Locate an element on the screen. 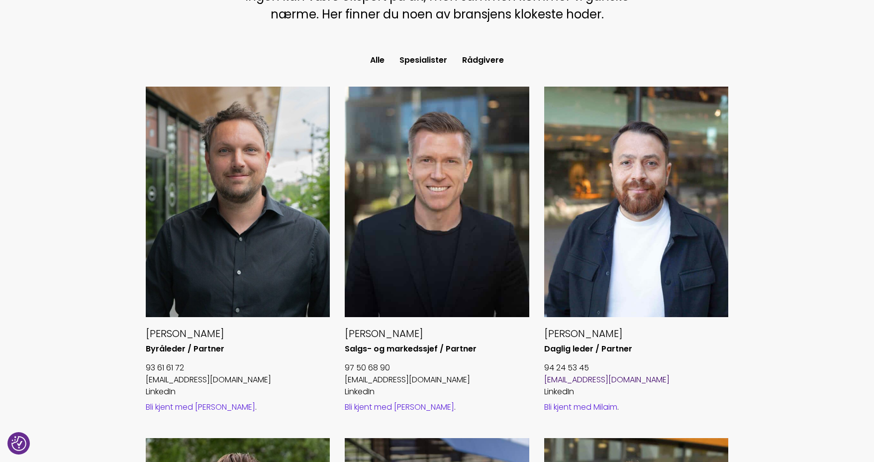 This screenshot has height=462, width=874. h6: Byråleder / Partner is located at coordinates (238, 349).